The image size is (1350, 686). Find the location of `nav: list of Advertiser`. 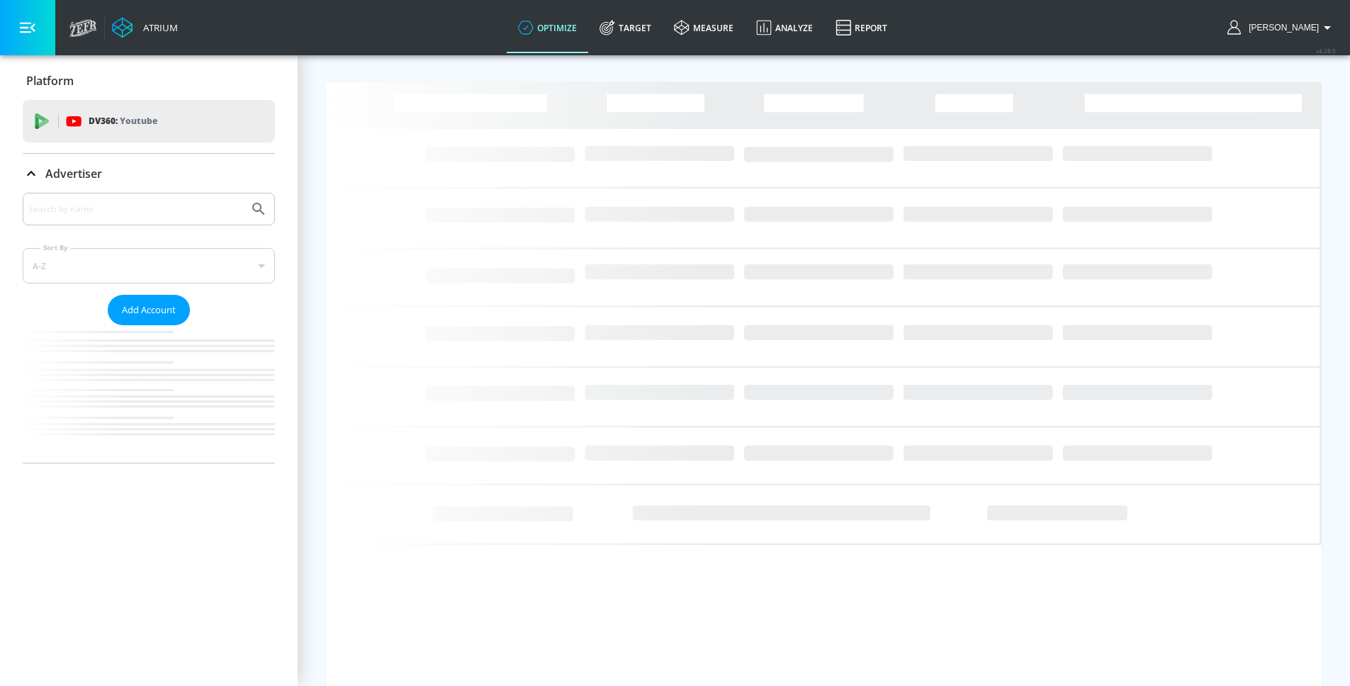

nav: list of Advertiser is located at coordinates (149, 394).